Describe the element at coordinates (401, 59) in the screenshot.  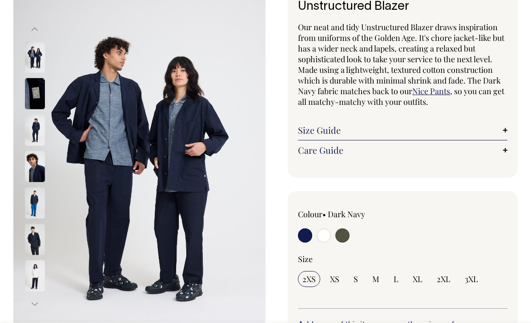
I see `span: Our neat and tidy Unstructured Blazer draws inspiration from uniforms of the Golden Age. It's cho...` at that location.